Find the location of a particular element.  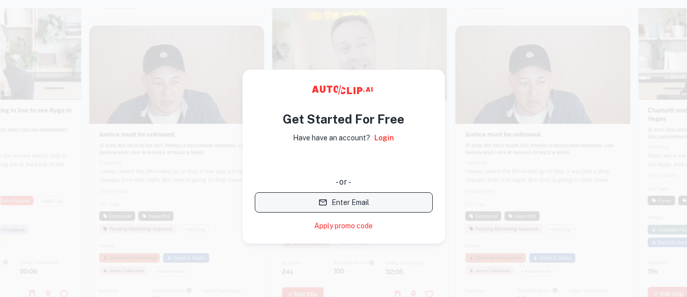

a: Login is located at coordinates (384, 138).